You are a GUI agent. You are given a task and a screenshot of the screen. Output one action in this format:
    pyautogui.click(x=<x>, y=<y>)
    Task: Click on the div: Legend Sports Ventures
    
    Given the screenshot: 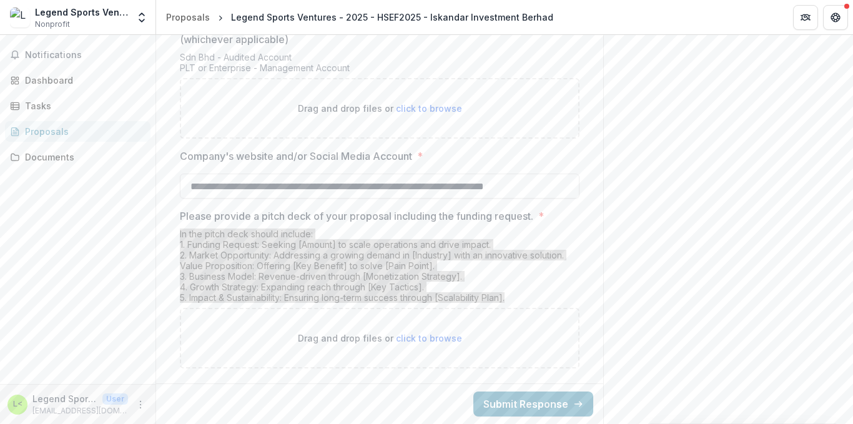 What is the action you would take?
    pyautogui.click(x=81, y=12)
    